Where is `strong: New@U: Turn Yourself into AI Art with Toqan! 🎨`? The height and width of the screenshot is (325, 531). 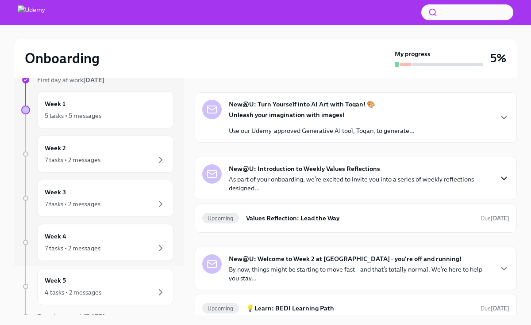
strong: New@U: Turn Yourself into AI Art with Toqan! 🎨 is located at coordinates (302, 104).